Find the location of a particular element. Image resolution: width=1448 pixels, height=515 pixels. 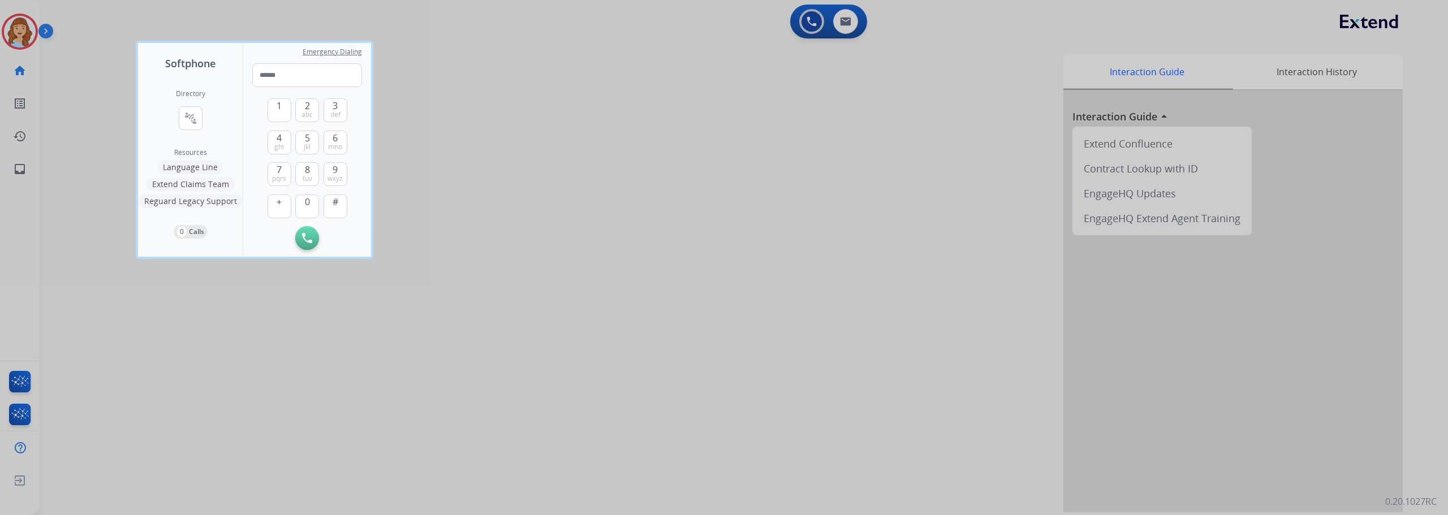

button: Extend Claims Team is located at coordinates (191, 184).